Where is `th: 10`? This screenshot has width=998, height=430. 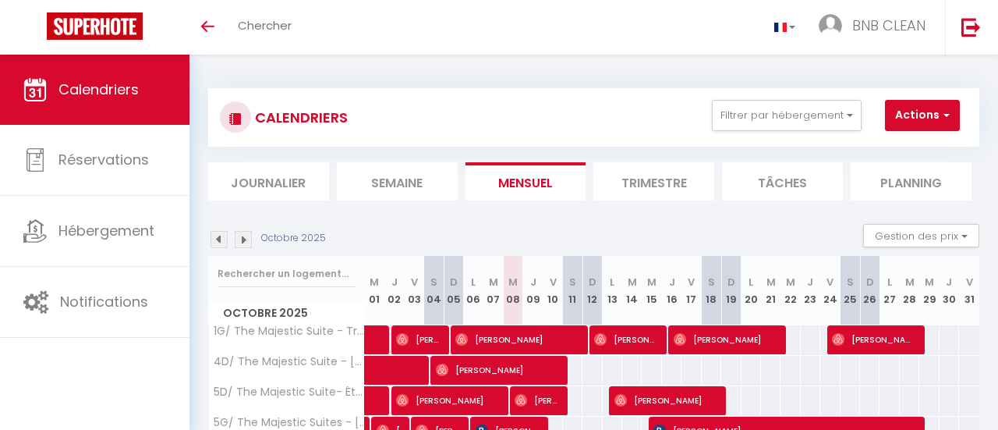
th: 10 is located at coordinates (552, 290).